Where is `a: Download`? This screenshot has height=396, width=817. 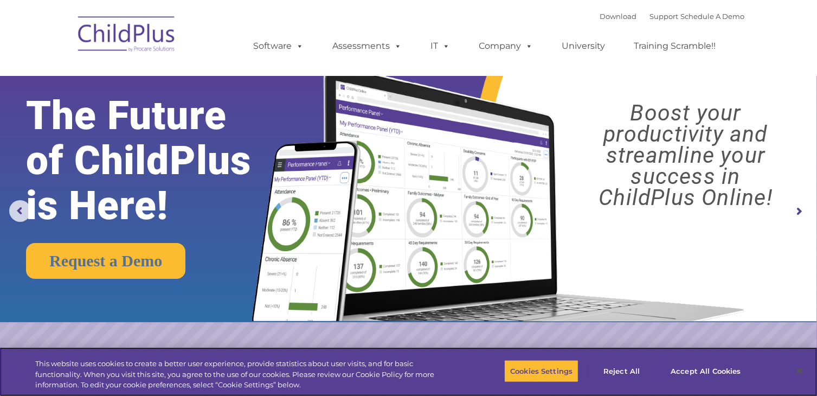
a: Download is located at coordinates (618, 16).